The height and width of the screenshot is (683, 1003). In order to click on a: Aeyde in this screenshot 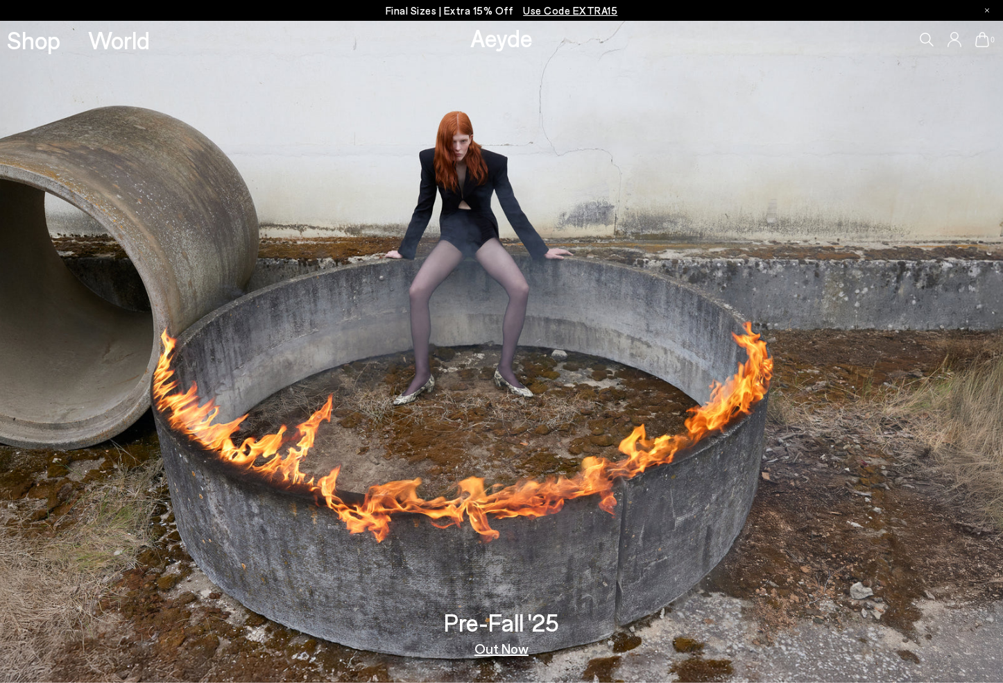, I will do `click(502, 37)`.